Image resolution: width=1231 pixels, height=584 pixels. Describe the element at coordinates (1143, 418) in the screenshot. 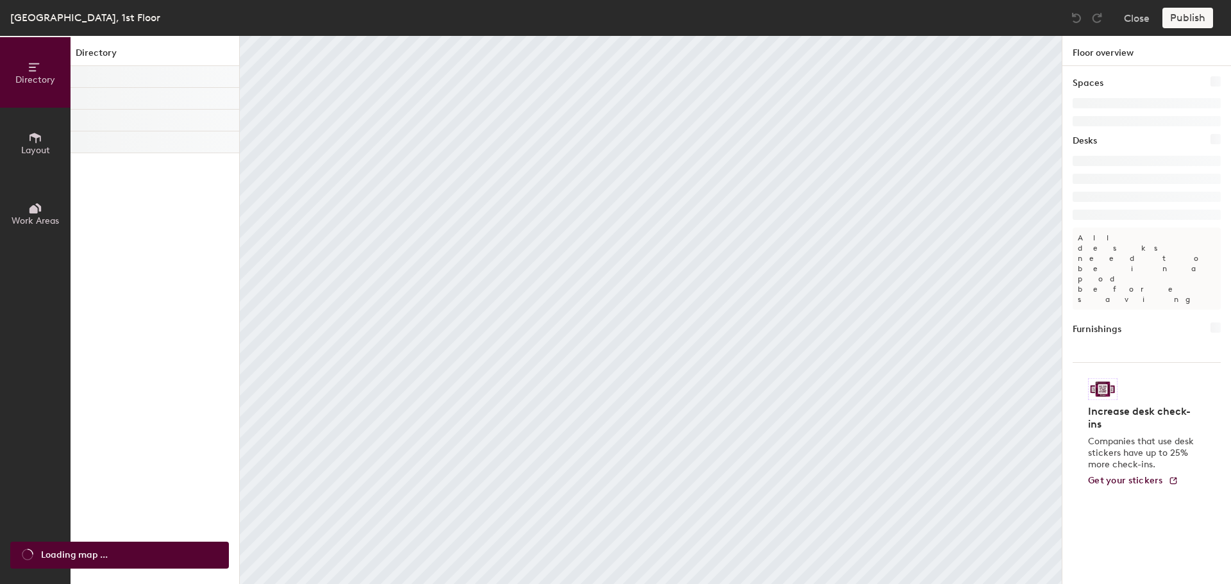

I see `h4: Increase desk check-ins` at that location.